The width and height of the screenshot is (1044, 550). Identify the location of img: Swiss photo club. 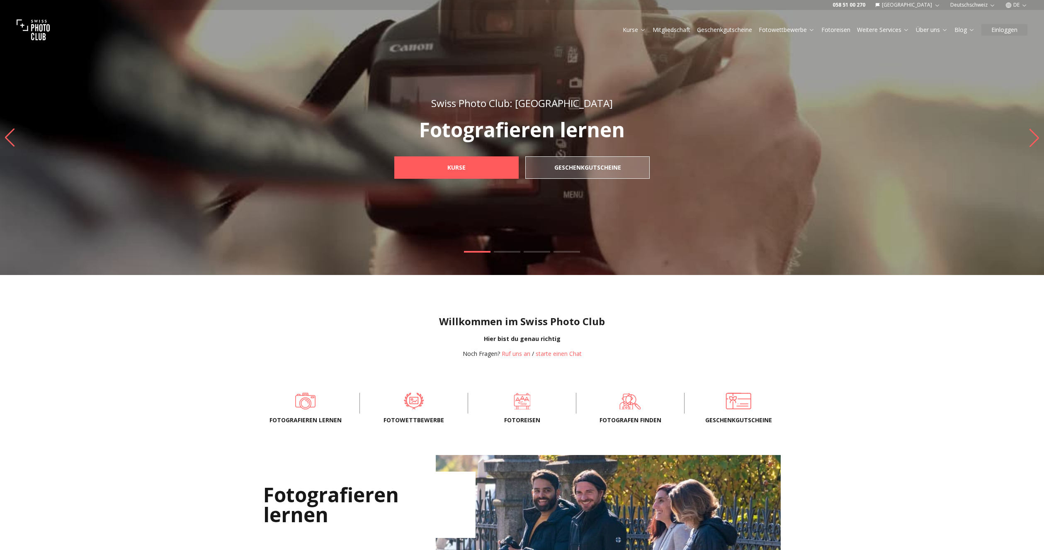
(33, 30).